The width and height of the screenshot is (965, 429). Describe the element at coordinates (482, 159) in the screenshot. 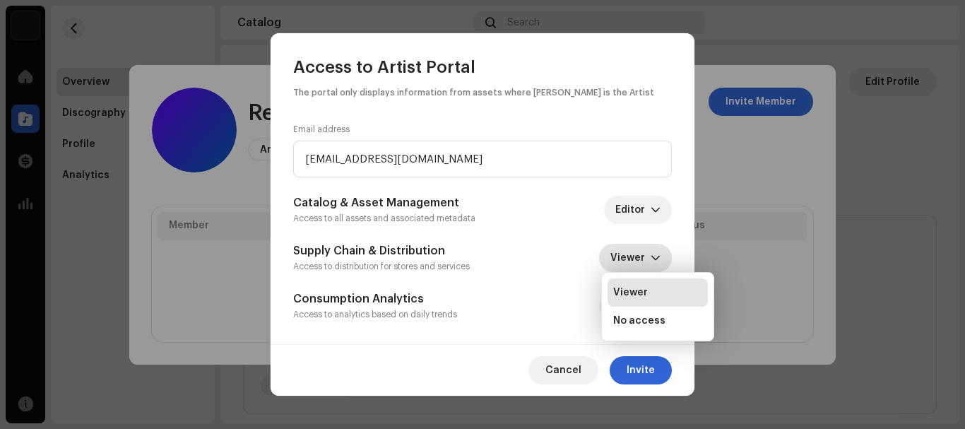

I see `input: Type Email` at that location.